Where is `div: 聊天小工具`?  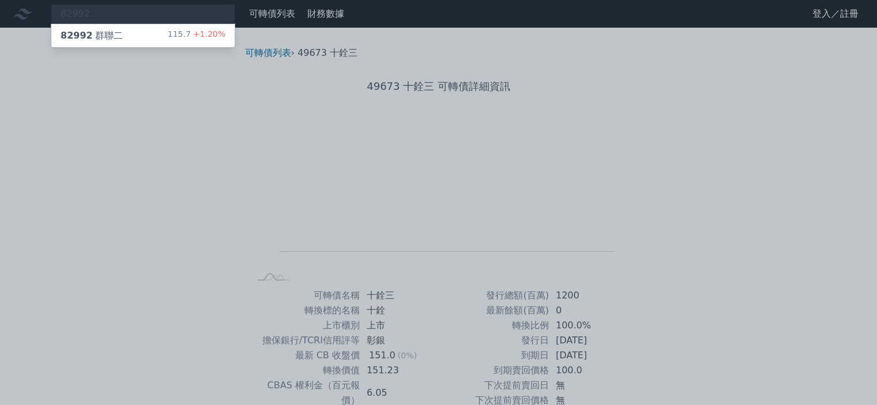 div: 聊天小工具 is located at coordinates (848, 378).